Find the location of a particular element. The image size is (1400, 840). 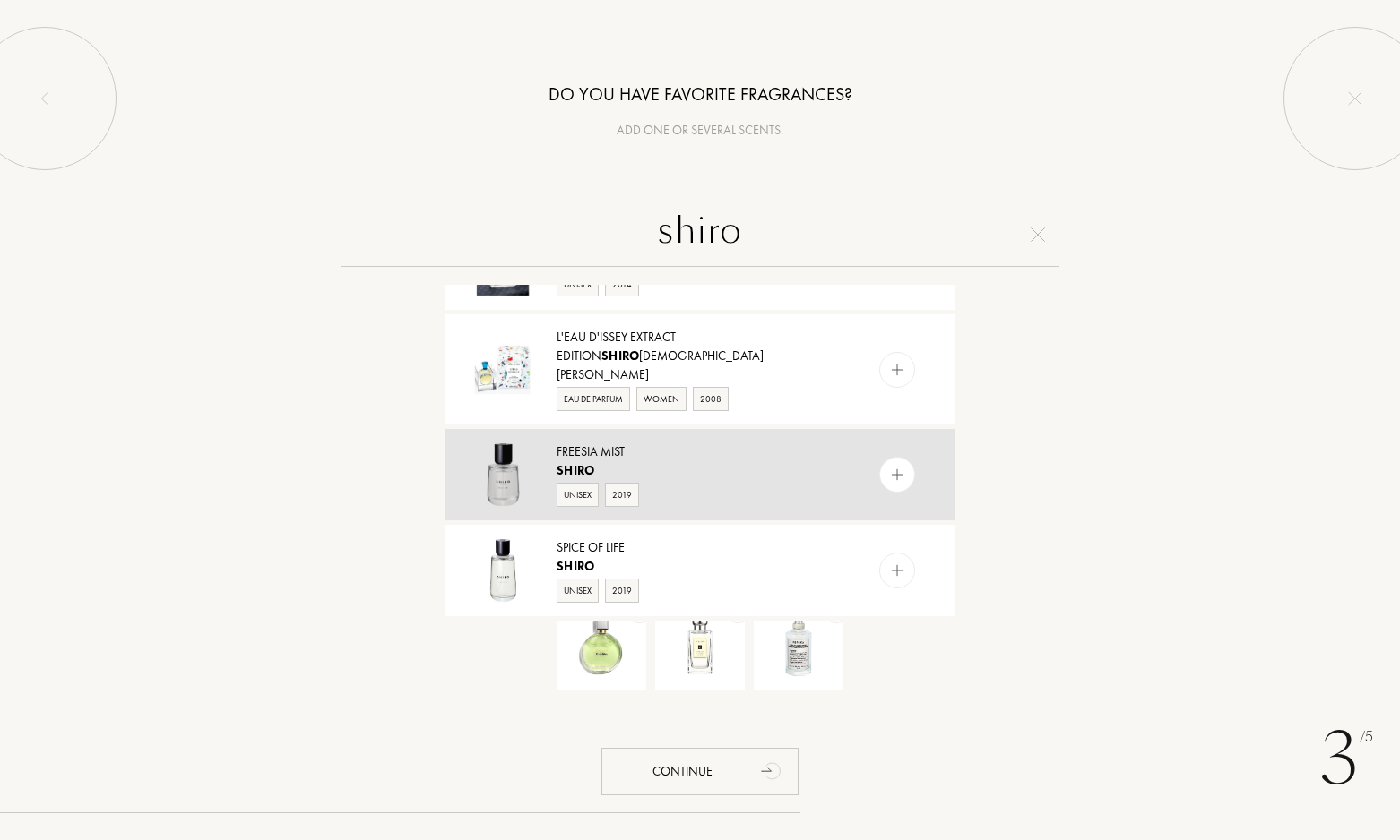

div: Women is located at coordinates (661, 398).